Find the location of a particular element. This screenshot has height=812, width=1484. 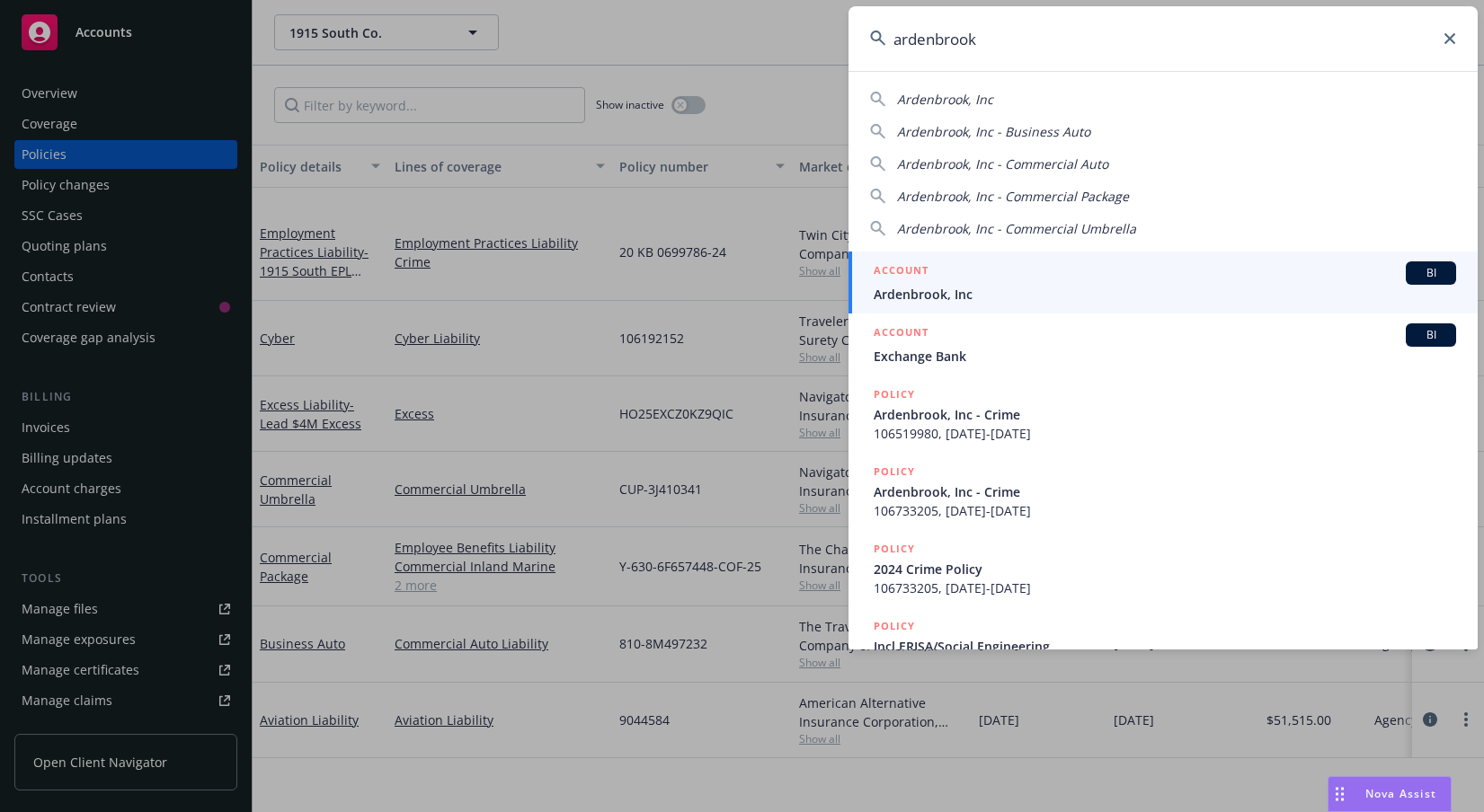

a: ACCOUNTBIArdenbrook, Inc is located at coordinates (1163, 282).